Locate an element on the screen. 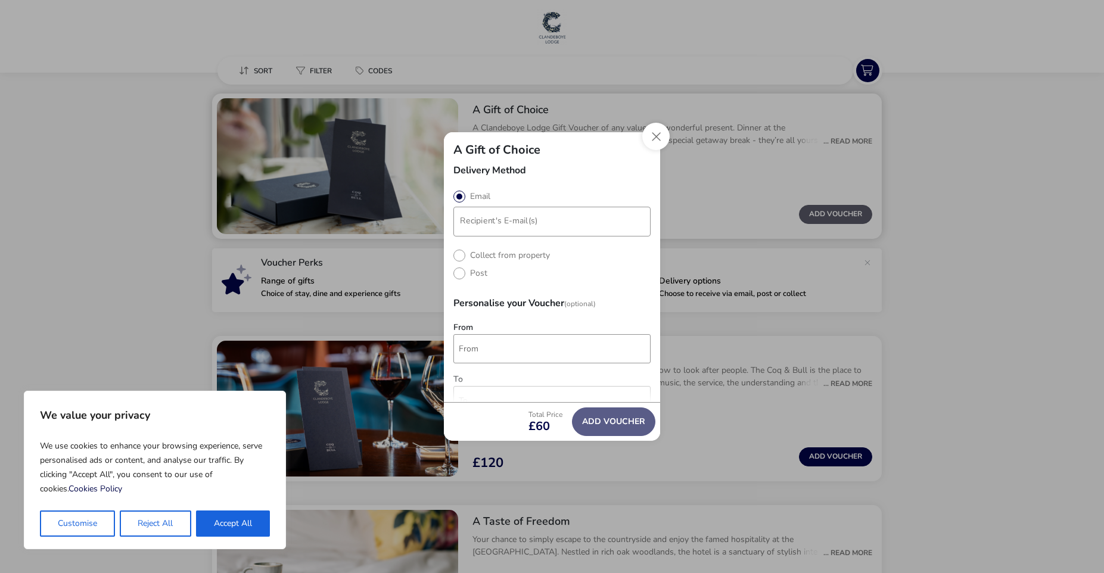 The width and height of the screenshot is (1104, 573). label: Email is located at coordinates (472, 196).